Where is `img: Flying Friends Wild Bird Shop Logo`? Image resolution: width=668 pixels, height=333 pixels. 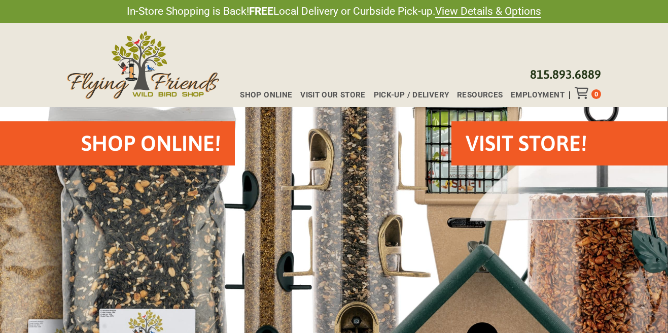
img: Flying Friends Wild Bird Shop Logo is located at coordinates (143, 65).